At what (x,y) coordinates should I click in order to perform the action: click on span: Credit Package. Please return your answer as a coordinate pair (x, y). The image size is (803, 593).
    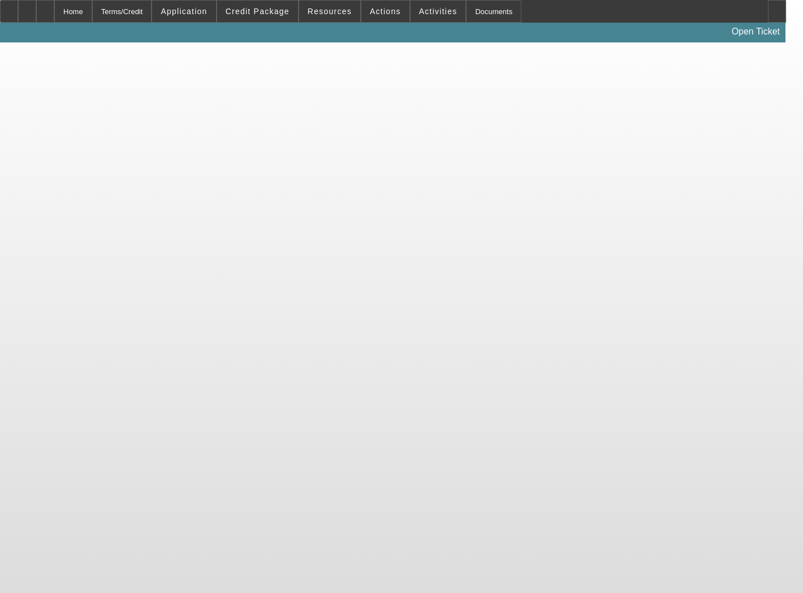
    Looking at the image, I should click on (257, 11).